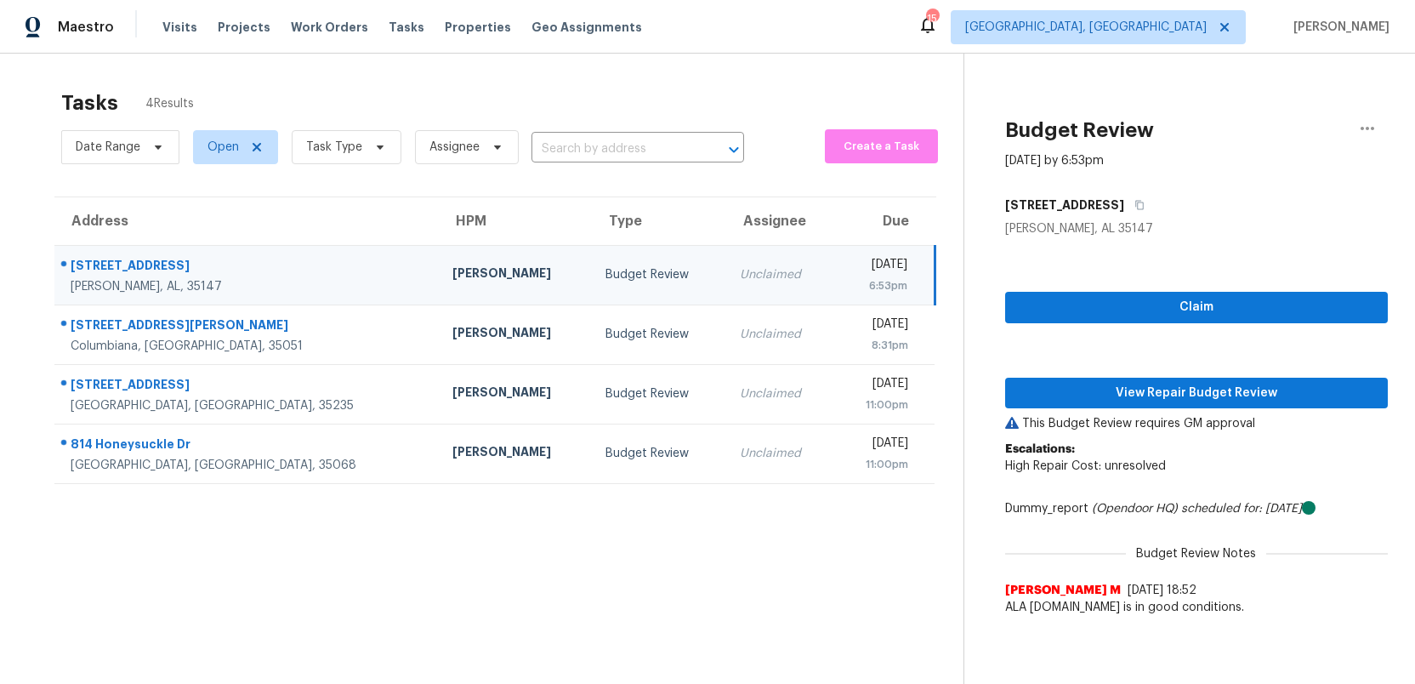 The image size is (1415, 684). I want to click on button: View Repair Budget Review, so click(1197, 393).